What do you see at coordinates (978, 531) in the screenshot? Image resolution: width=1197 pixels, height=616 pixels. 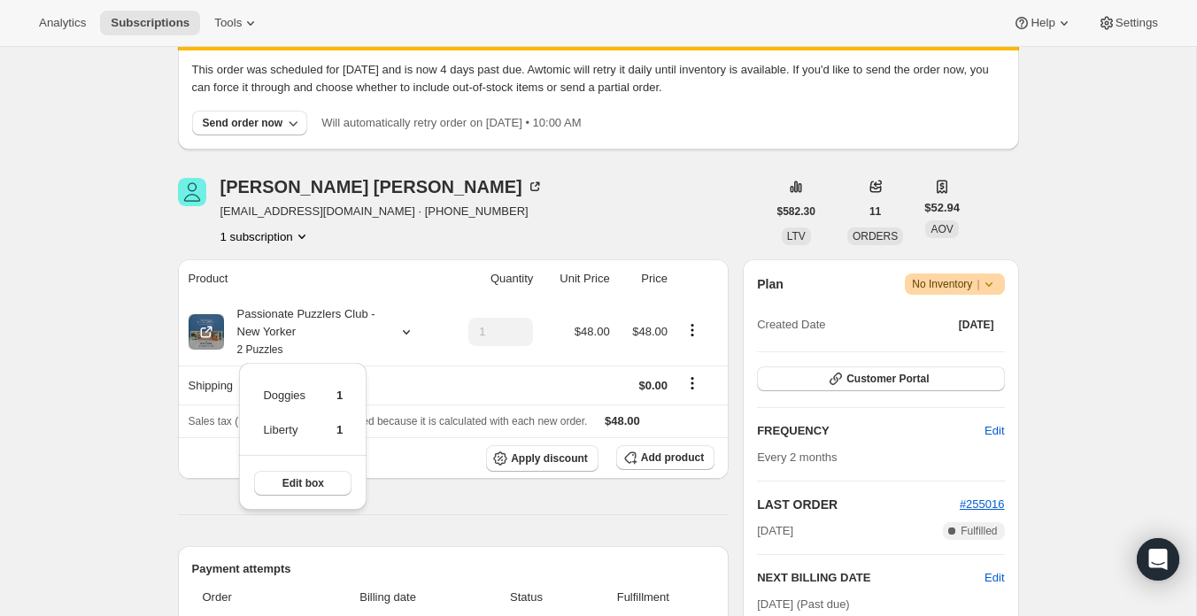 I see `span: Fulfilled` at bounding box center [978, 531].